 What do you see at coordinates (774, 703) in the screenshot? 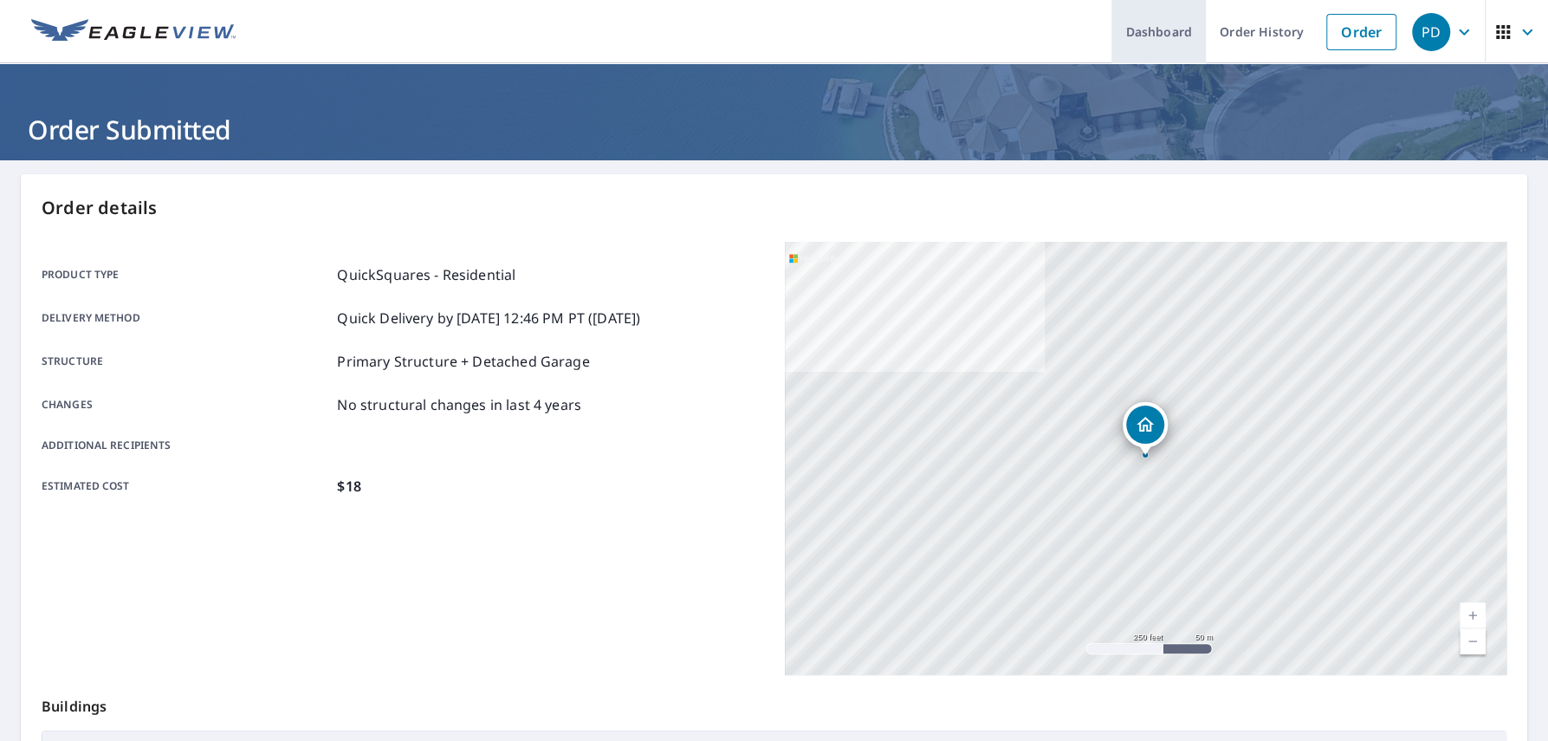
I see `p: Buildings` at bounding box center [774, 703].